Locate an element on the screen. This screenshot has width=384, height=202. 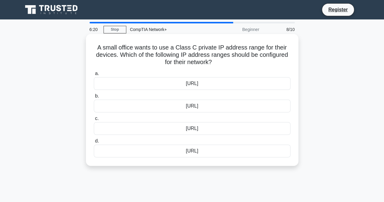
span: b. is located at coordinates (97, 96).